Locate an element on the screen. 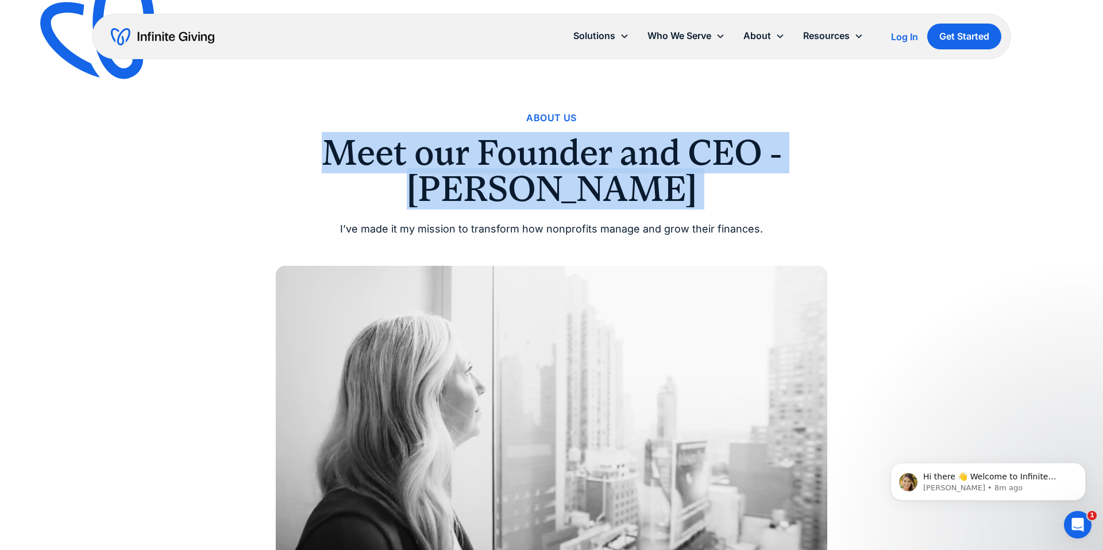  p: Message from Kasey, sent 8m ago is located at coordinates (124, 49).